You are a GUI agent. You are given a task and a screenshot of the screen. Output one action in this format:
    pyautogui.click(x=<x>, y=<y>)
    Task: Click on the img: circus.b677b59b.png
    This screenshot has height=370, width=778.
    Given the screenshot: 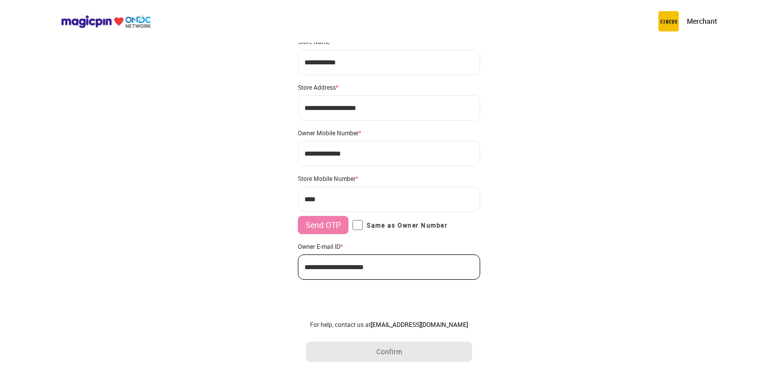 What is the action you would take?
    pyautogui.click(x=668, y=21)
    